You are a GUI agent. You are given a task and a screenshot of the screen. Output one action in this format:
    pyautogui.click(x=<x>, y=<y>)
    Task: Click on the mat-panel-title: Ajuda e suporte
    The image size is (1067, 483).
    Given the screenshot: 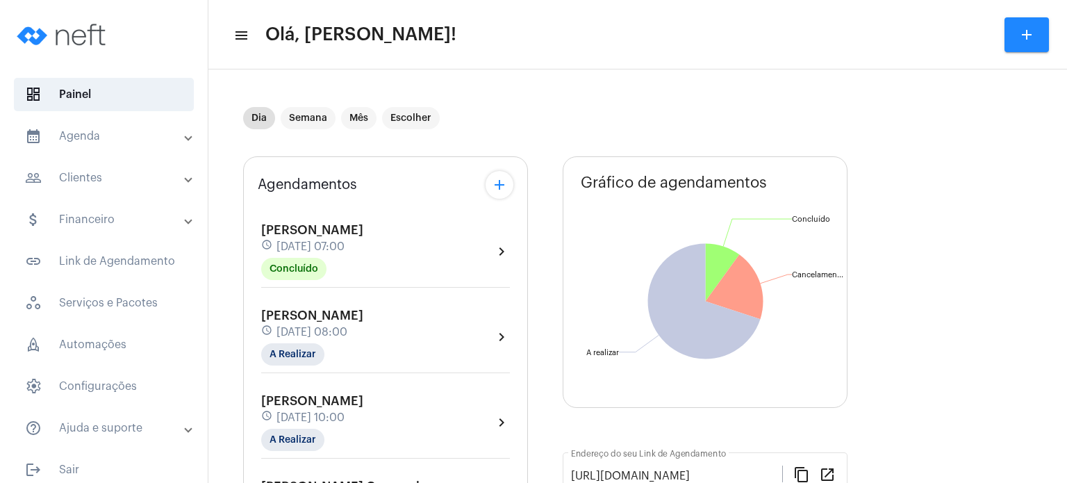 What is the action you would take?
    pyautogui.click(x=105, y=428)
    